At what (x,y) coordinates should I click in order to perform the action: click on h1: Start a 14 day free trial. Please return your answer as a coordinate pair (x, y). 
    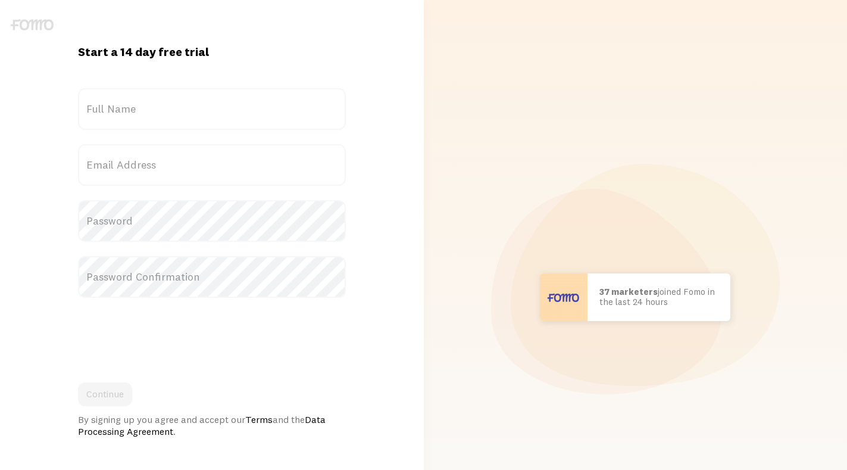
    Looking at the image, I should click on (212, 52).